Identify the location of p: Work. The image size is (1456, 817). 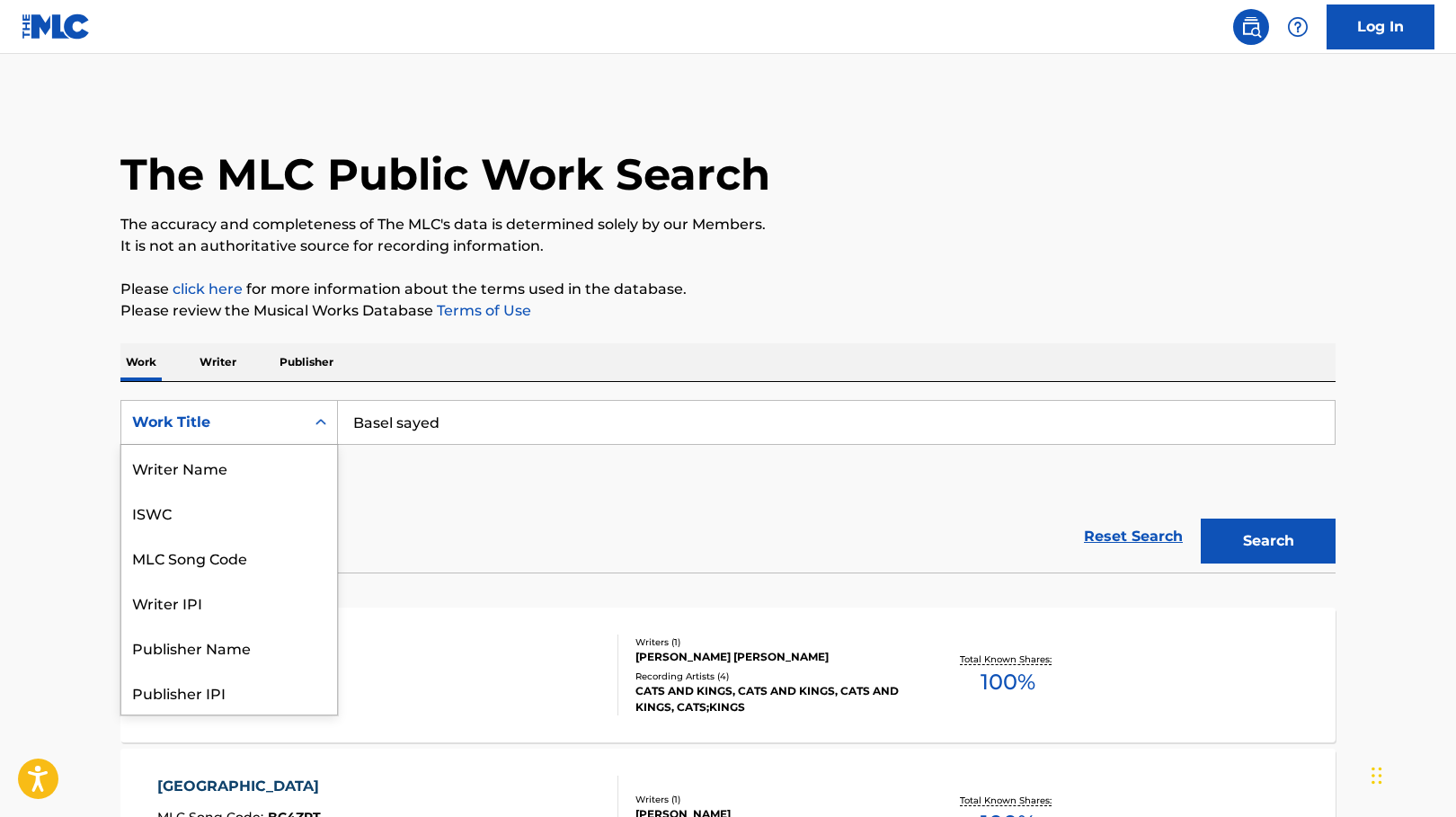
(141, 362).